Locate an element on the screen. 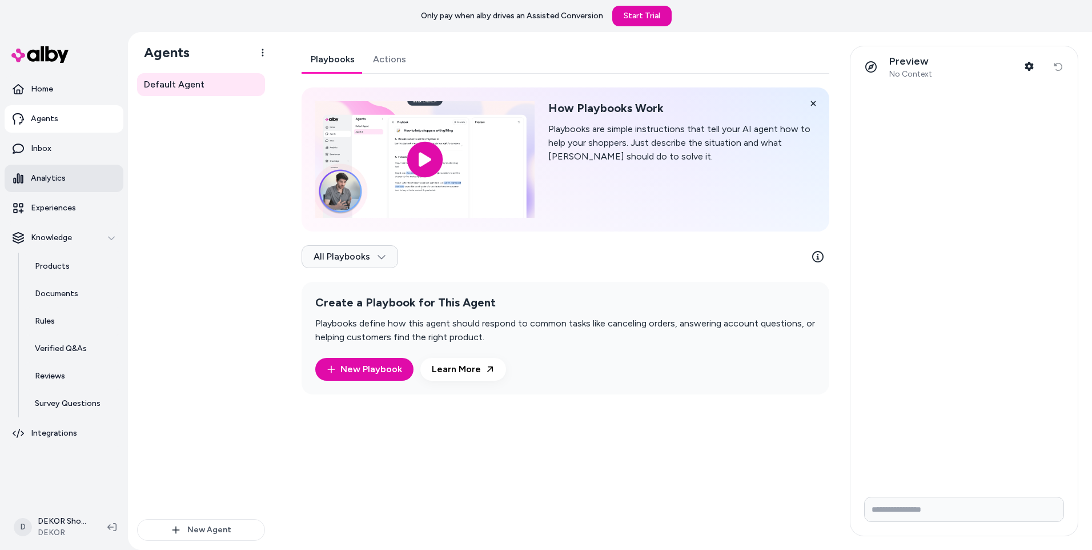 The width and height of the screenshot is (1092, 550). img: alby Logo is located at coordinates (40, 54).